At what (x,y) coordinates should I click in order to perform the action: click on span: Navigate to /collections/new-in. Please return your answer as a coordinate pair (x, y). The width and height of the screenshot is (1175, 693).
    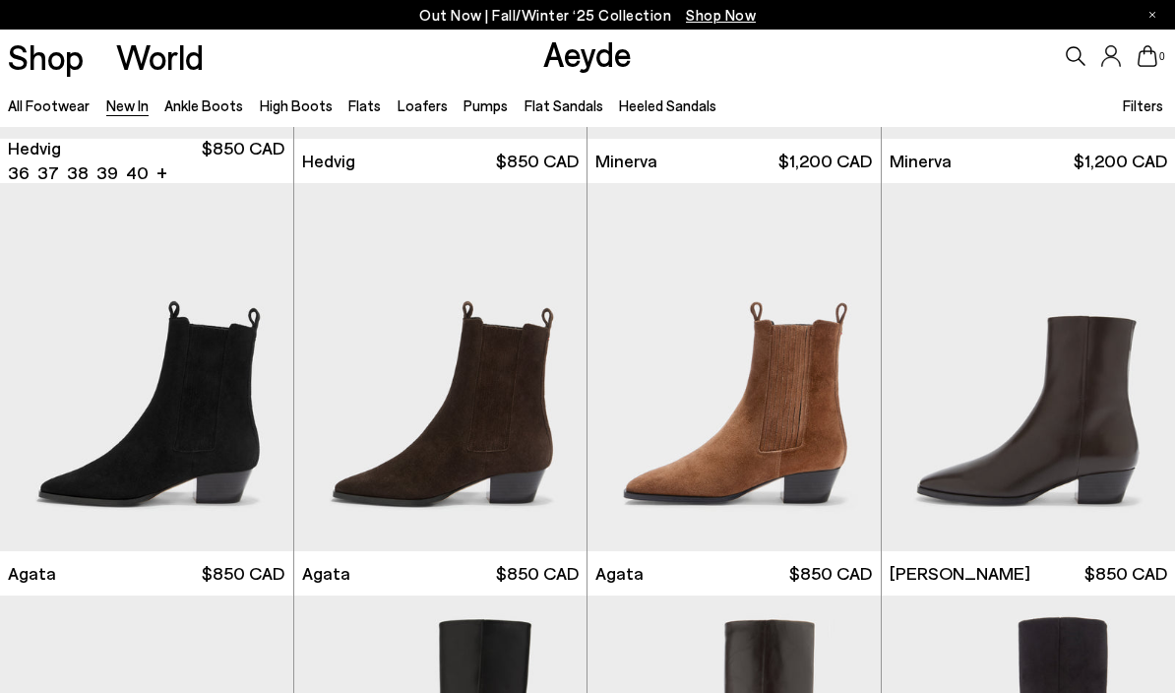
    Looking at the image, I should click on (721, 15).